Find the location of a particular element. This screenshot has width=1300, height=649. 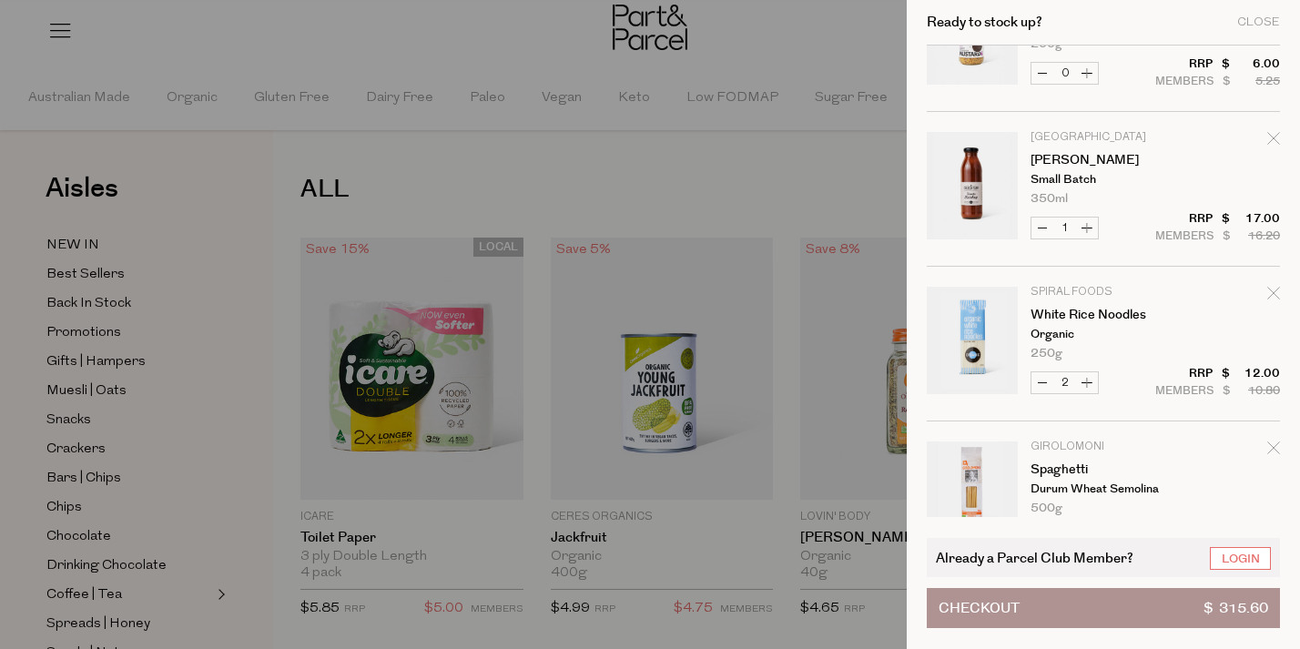

h2: Ready to stock up? is located at coordinates (984, 22).